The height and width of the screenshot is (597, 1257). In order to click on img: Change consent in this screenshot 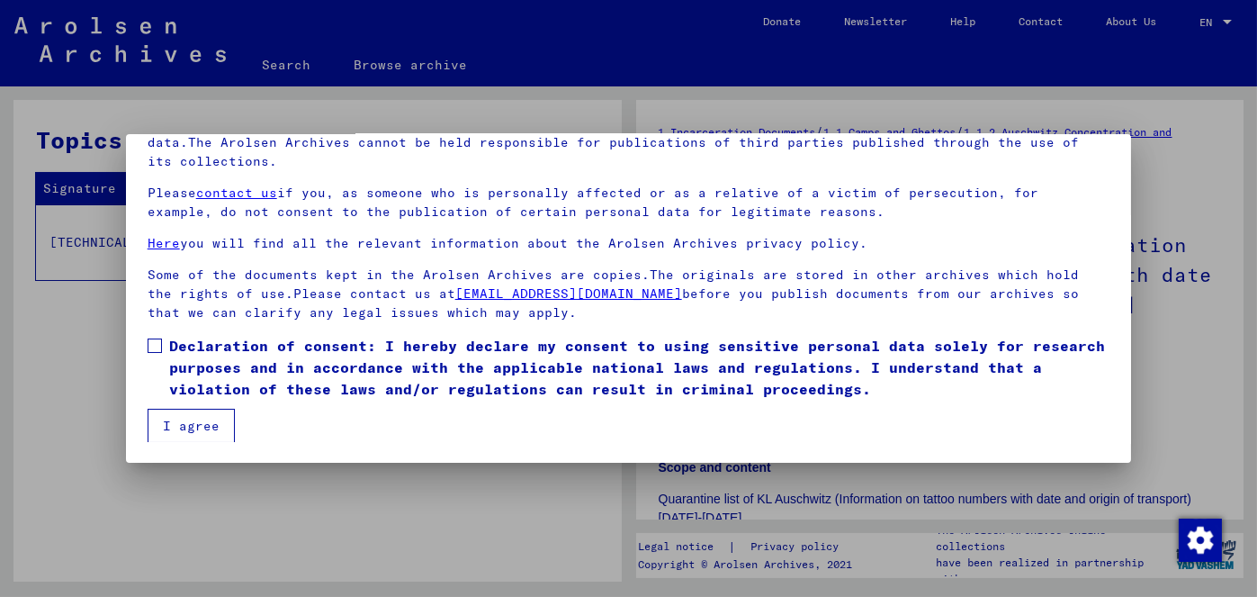, I will do `click(1201, 540)`.